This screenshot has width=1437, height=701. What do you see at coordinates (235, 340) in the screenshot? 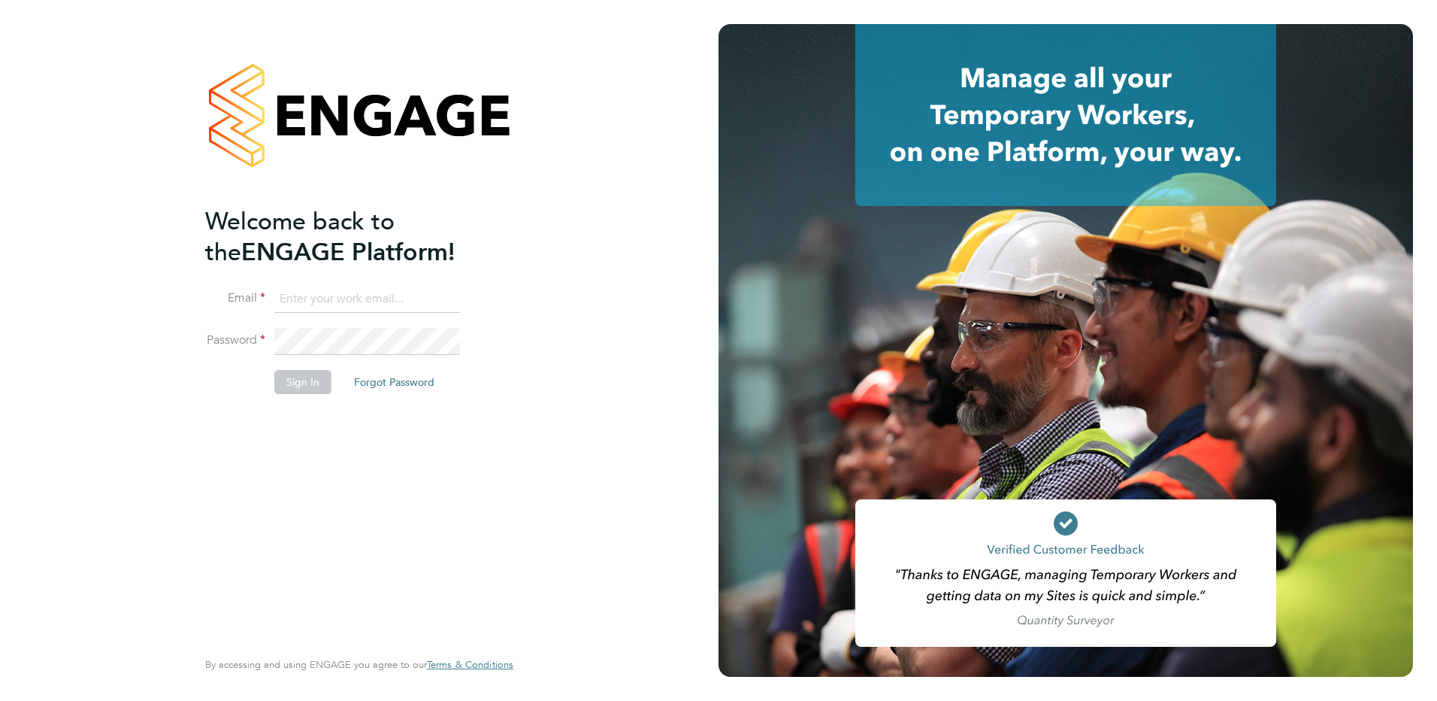
I see `label: Password` at bounding box center [235, 340].